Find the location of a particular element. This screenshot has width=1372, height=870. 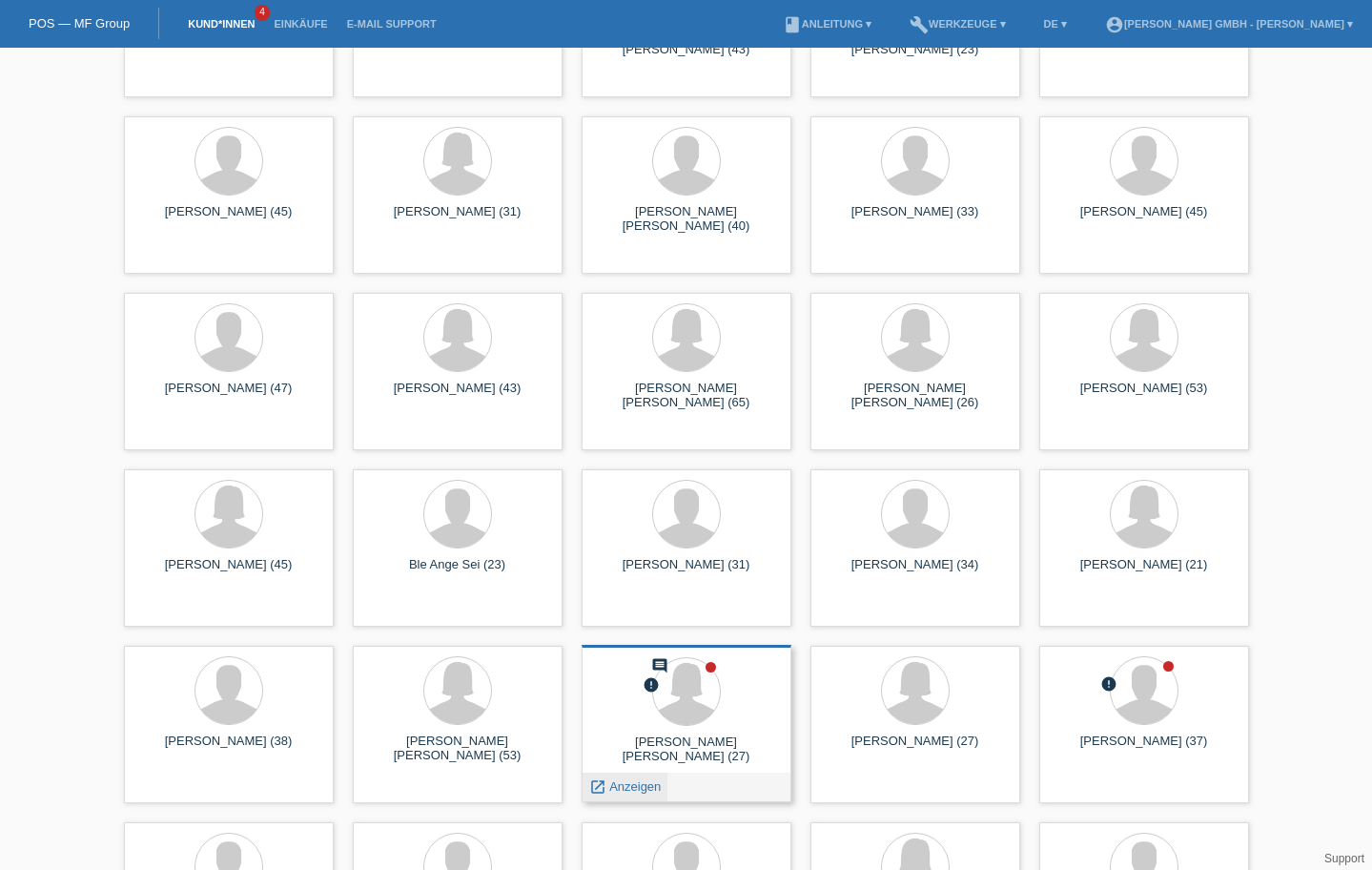

div: Zurückgewiesen is located at coordinates (651, 686).